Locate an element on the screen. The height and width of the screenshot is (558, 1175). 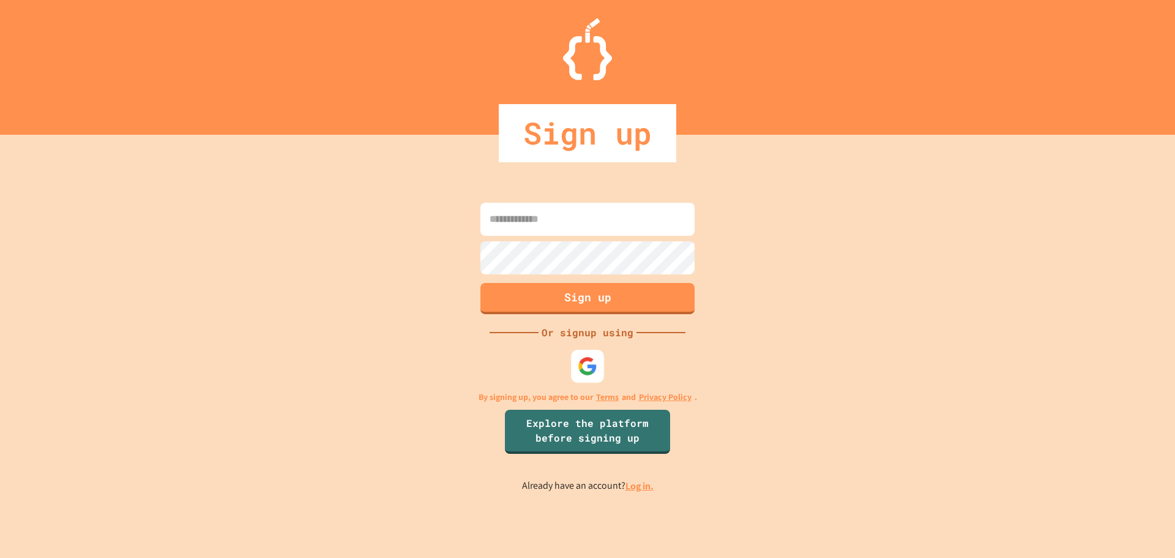
a: Terms is located at coordinates (607, 397).